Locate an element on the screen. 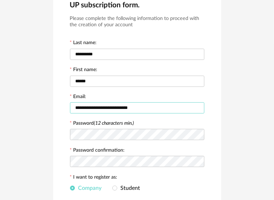 The image size is (274, 200). i: (12 characters min.) is located at coordinates (114, 123).